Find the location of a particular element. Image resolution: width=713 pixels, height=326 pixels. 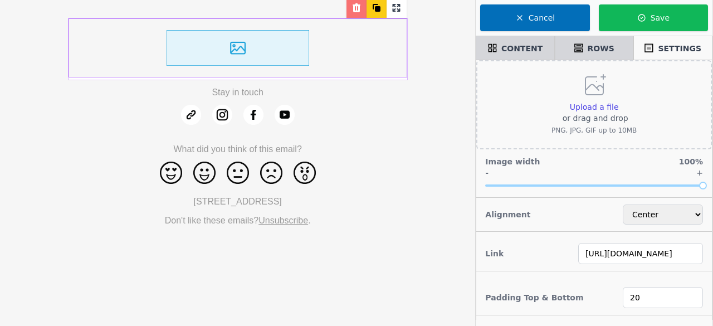

button: Save is located at coordinates (653, 18).